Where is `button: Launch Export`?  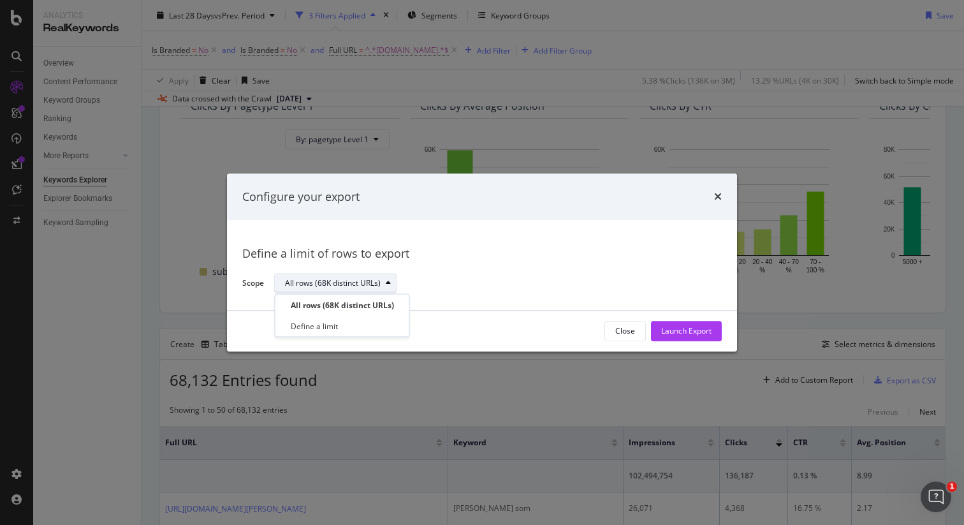 button: Launch Export is located at coordinates (686, 331).